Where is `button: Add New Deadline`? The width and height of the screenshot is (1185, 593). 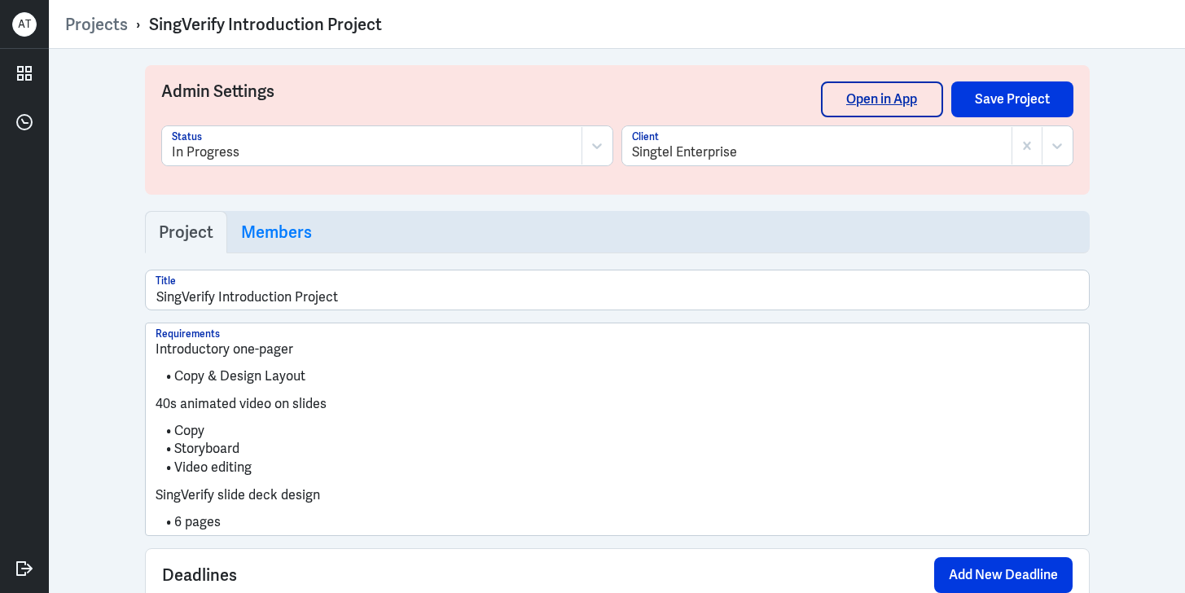 button: Add New Deadline is located at coordinates (1004, 575).